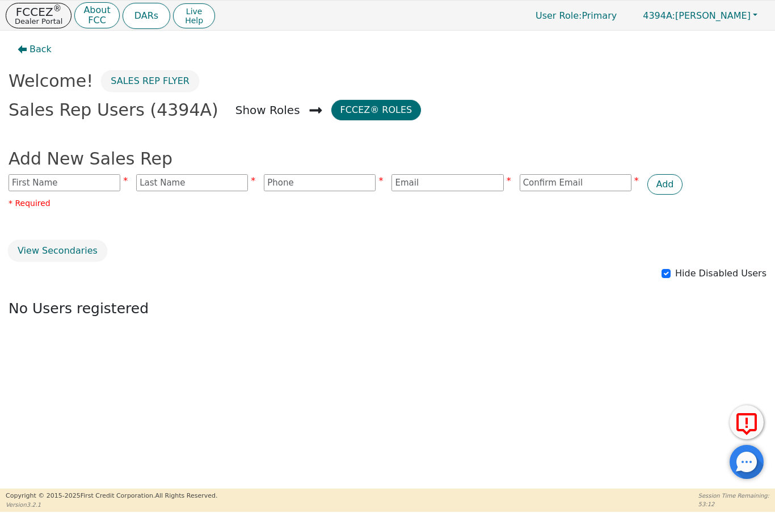 Image resolution: width=775 pixels, height=513 pixels. Describe the element at coordinates (50, 81) in the screenshot. I see `h2: Welcome!` at that location.